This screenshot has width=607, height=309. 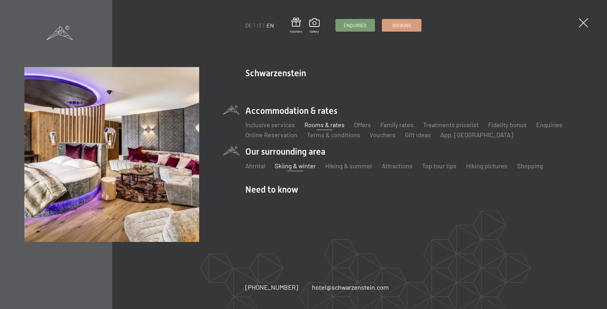 What do you see at coordinates (397, 166) in the screenshot?
I see `a: Attractions` at bounding box center [397, 166].